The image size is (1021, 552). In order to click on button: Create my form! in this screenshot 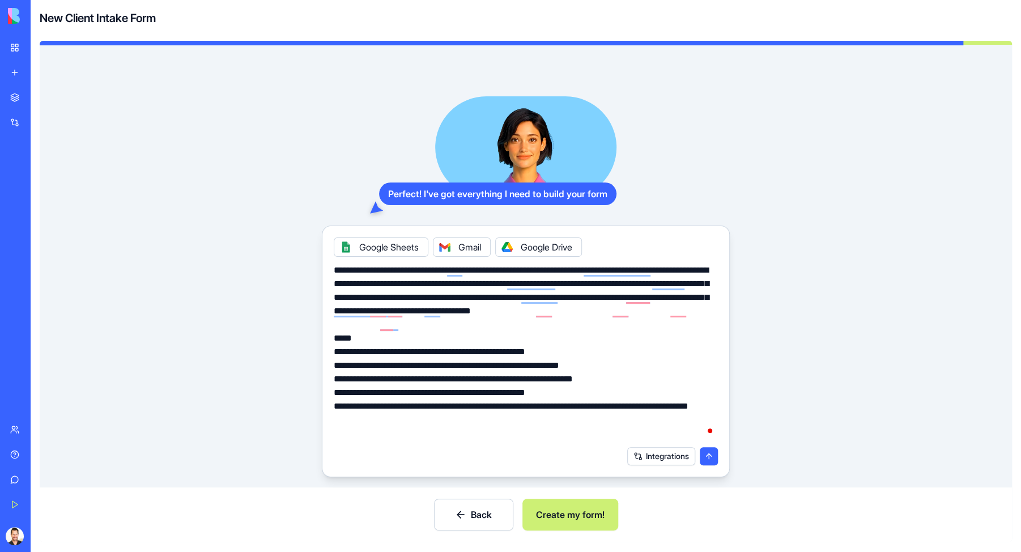, I will do `click(570, 514)`.